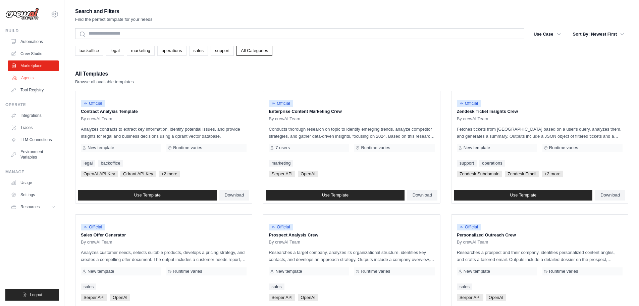 Image resolution: width=639 pixels, height=306 pixels. What do you see at coordinates (522, 174) in the screenshot?
I see `span: Zendesk Email` at bounding box center [522, 174].